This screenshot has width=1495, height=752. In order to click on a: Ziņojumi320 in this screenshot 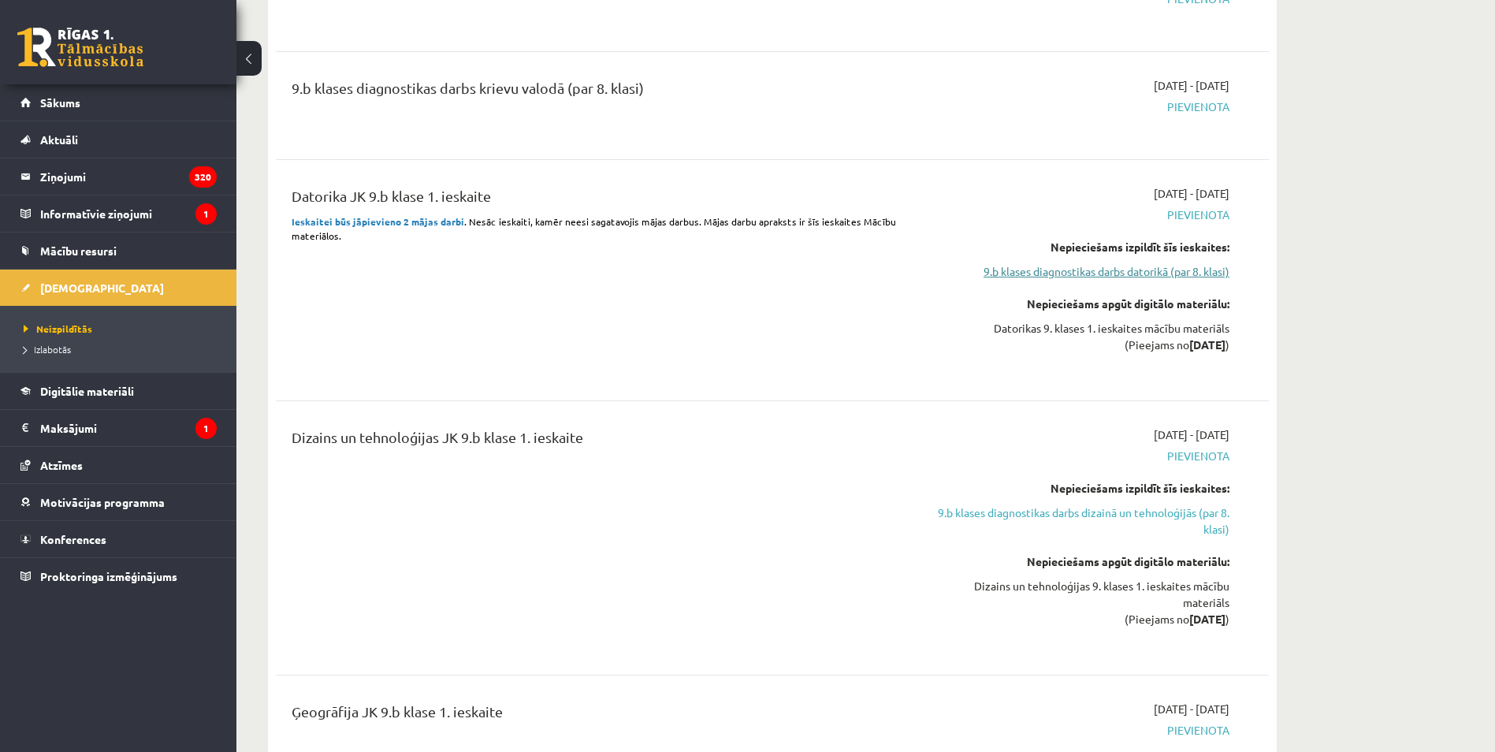, I will do `click(118, 177)`.